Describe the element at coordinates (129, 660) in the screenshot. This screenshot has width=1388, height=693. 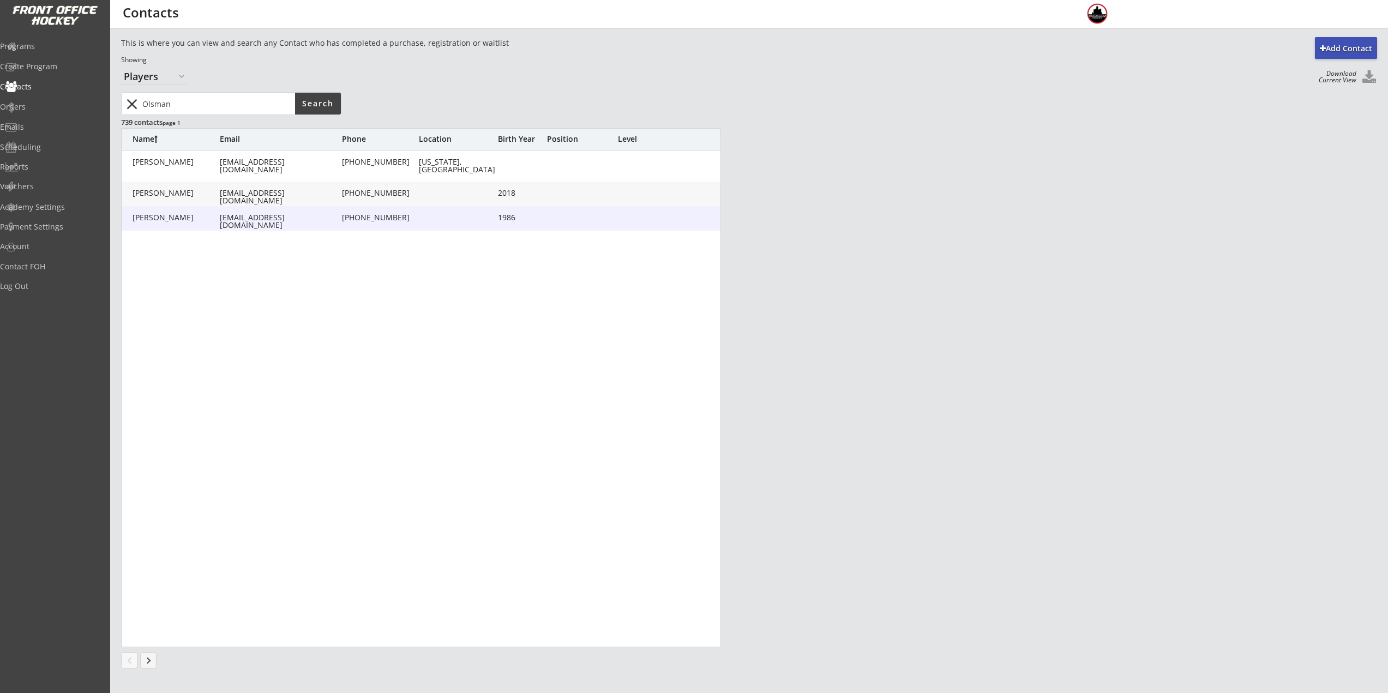
I see `button: chevron_left` at that location.